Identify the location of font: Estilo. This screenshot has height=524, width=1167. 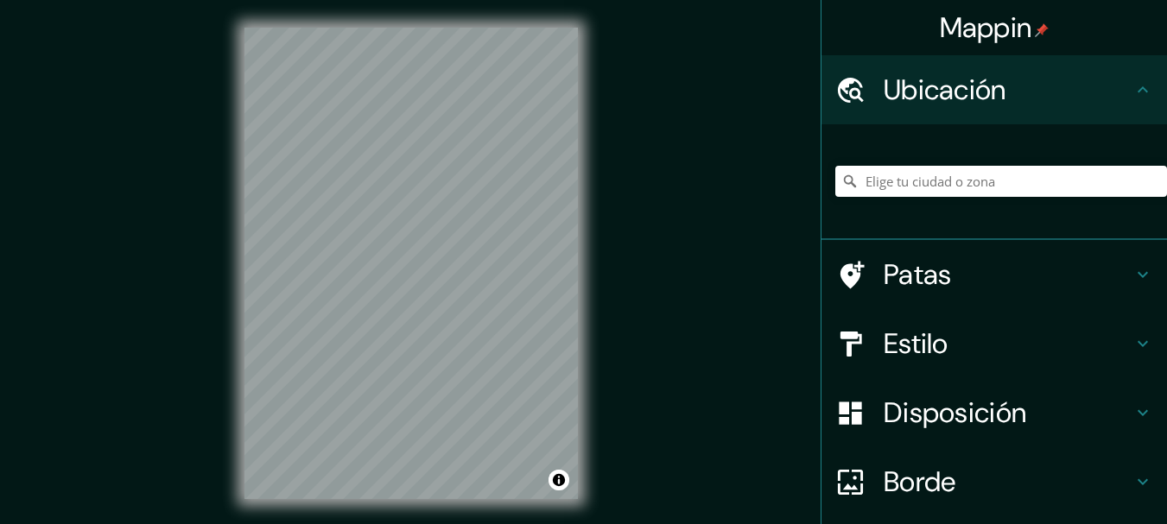
(915, 344).